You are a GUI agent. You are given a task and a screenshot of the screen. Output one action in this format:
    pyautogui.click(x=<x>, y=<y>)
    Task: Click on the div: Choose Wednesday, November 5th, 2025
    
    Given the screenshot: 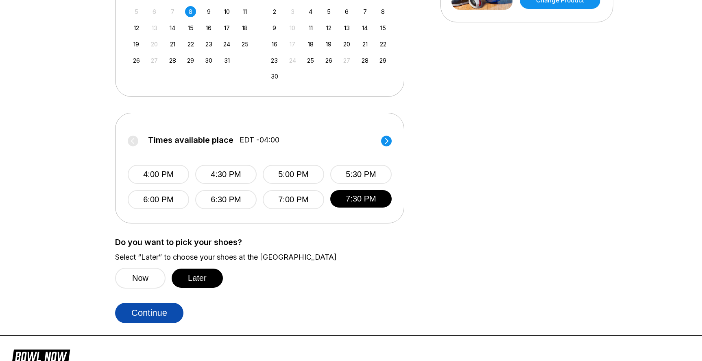 What is the action you would take?
    pyautogui.click(x=329, y=11)
    